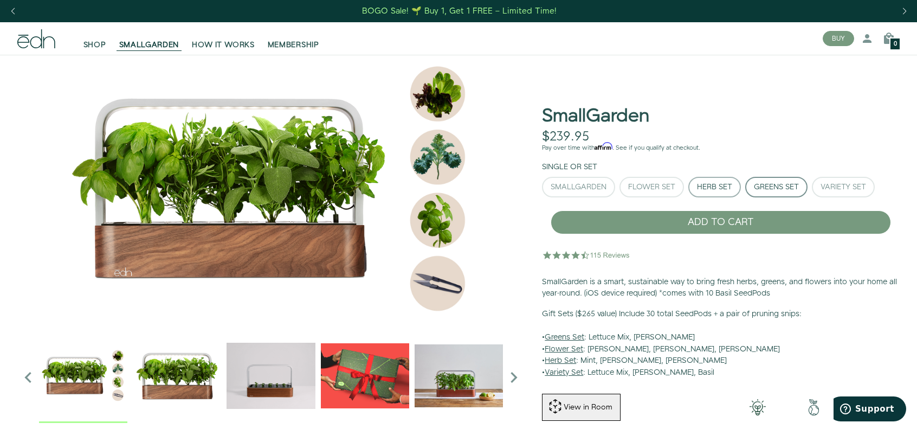 This screenshot has height=429, width=917. I want to click on div: Variety Set, so click(843, 187).